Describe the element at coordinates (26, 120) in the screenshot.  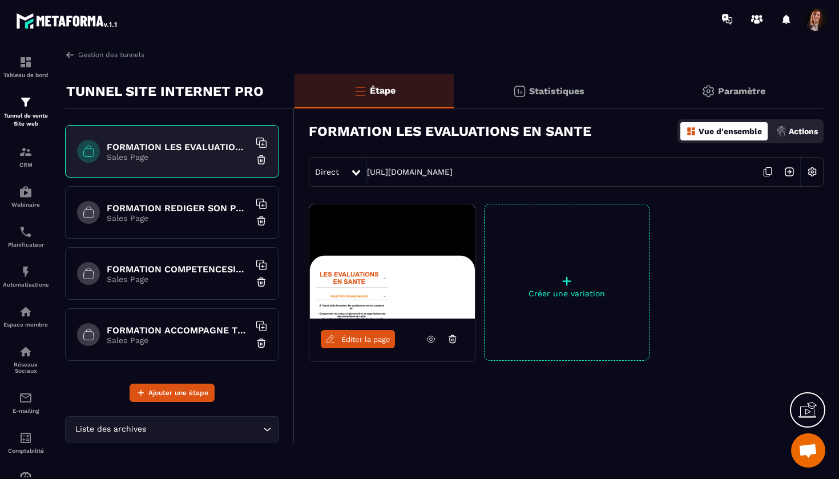
I see `p: Tunnel de vente Site web` at that location.